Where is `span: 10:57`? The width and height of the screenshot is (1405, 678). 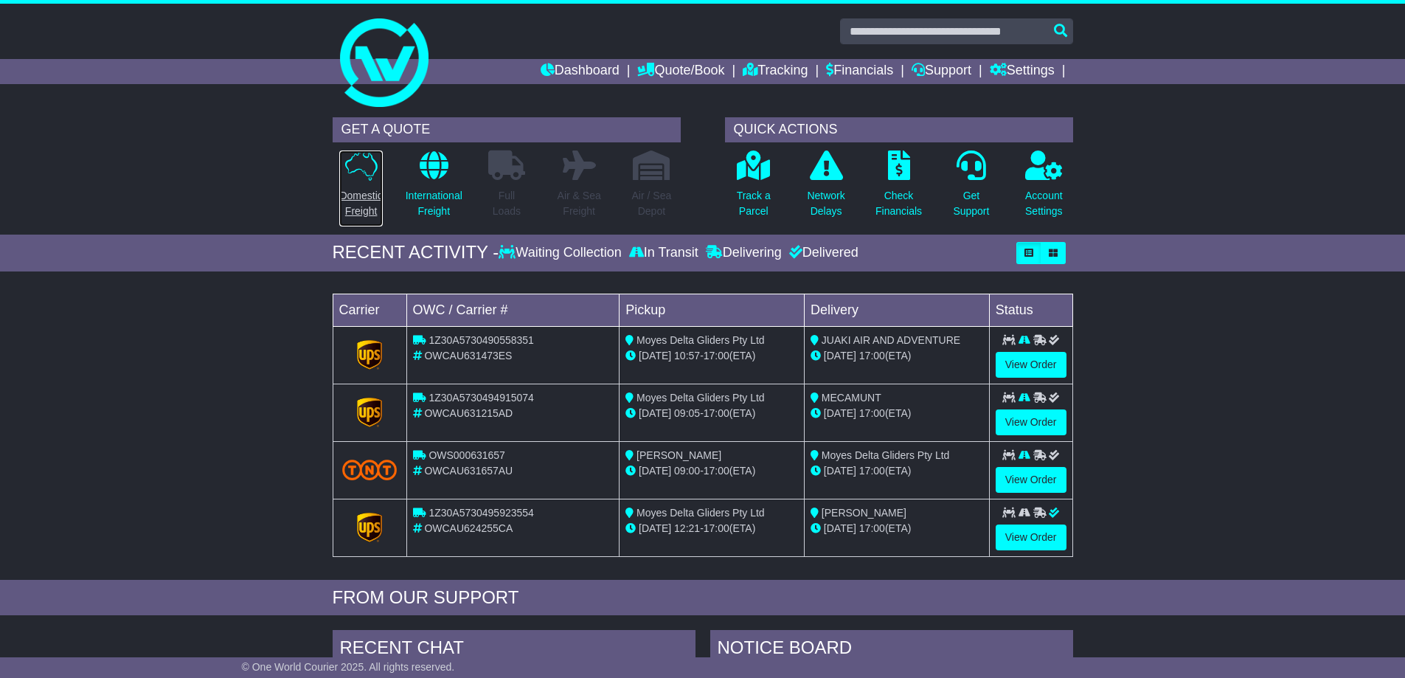
span: 10:57 is located at coordinates (687, 356).